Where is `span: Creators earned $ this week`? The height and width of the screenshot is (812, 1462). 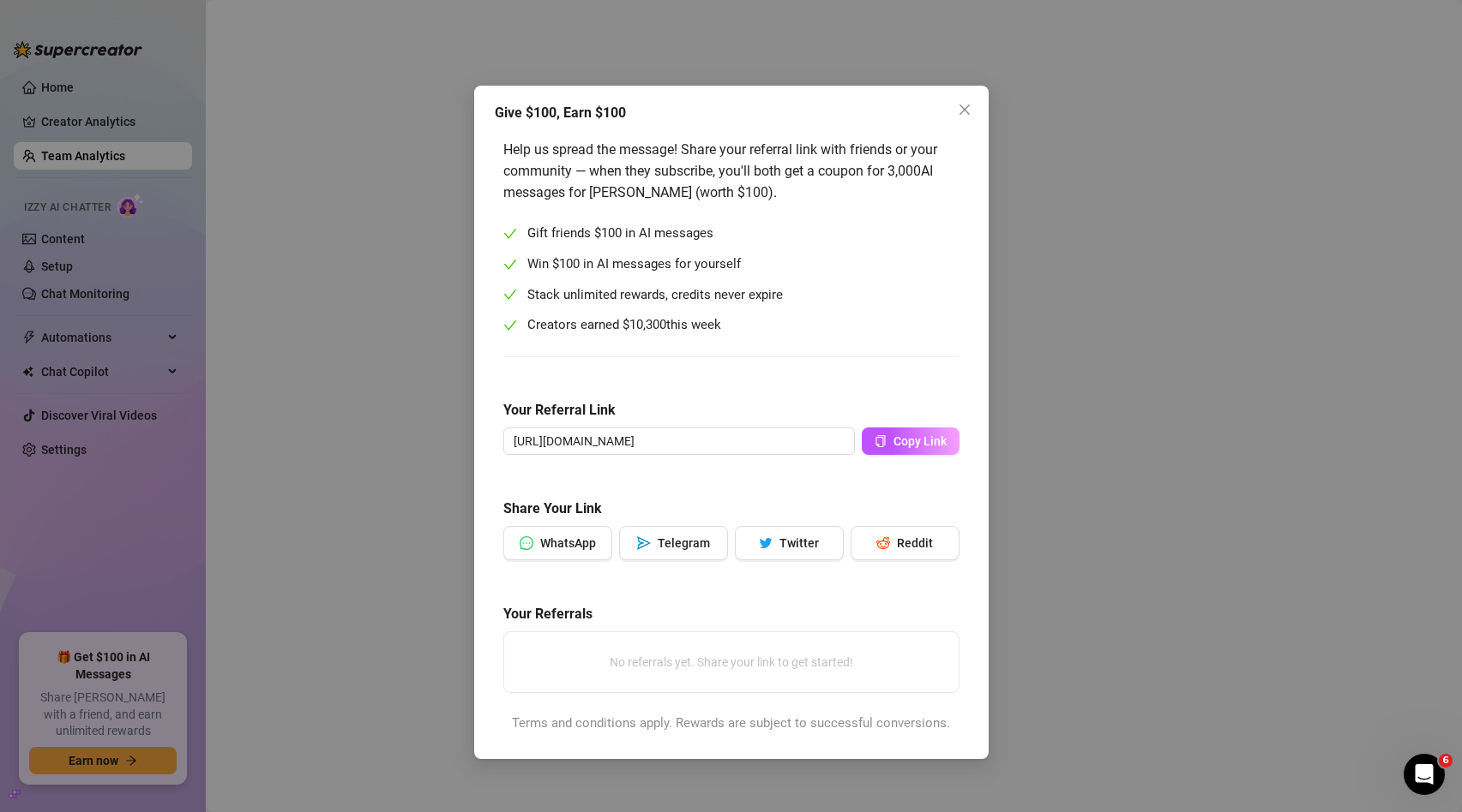 span: Creators earned $ this week is located at coordinates (625, 326).